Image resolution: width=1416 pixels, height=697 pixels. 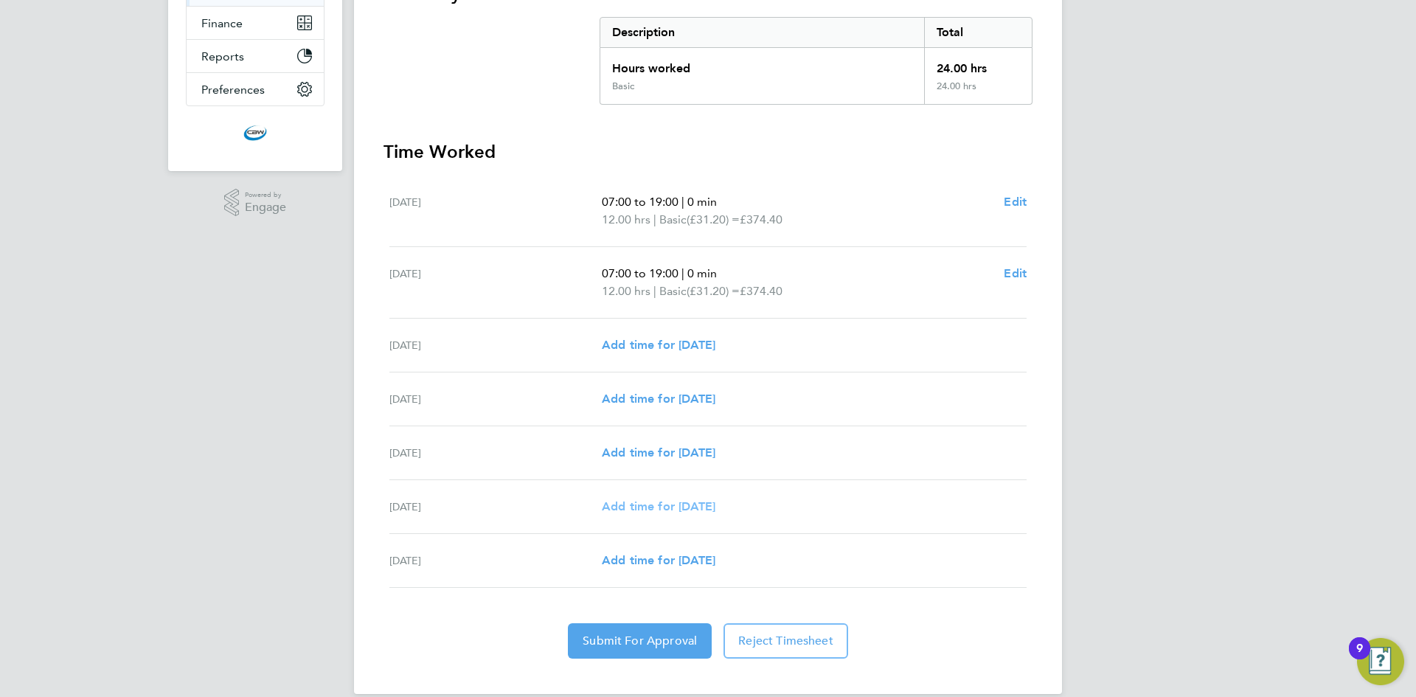 I want to click on button: Reject Timesheet, so click(x=785, y=641).